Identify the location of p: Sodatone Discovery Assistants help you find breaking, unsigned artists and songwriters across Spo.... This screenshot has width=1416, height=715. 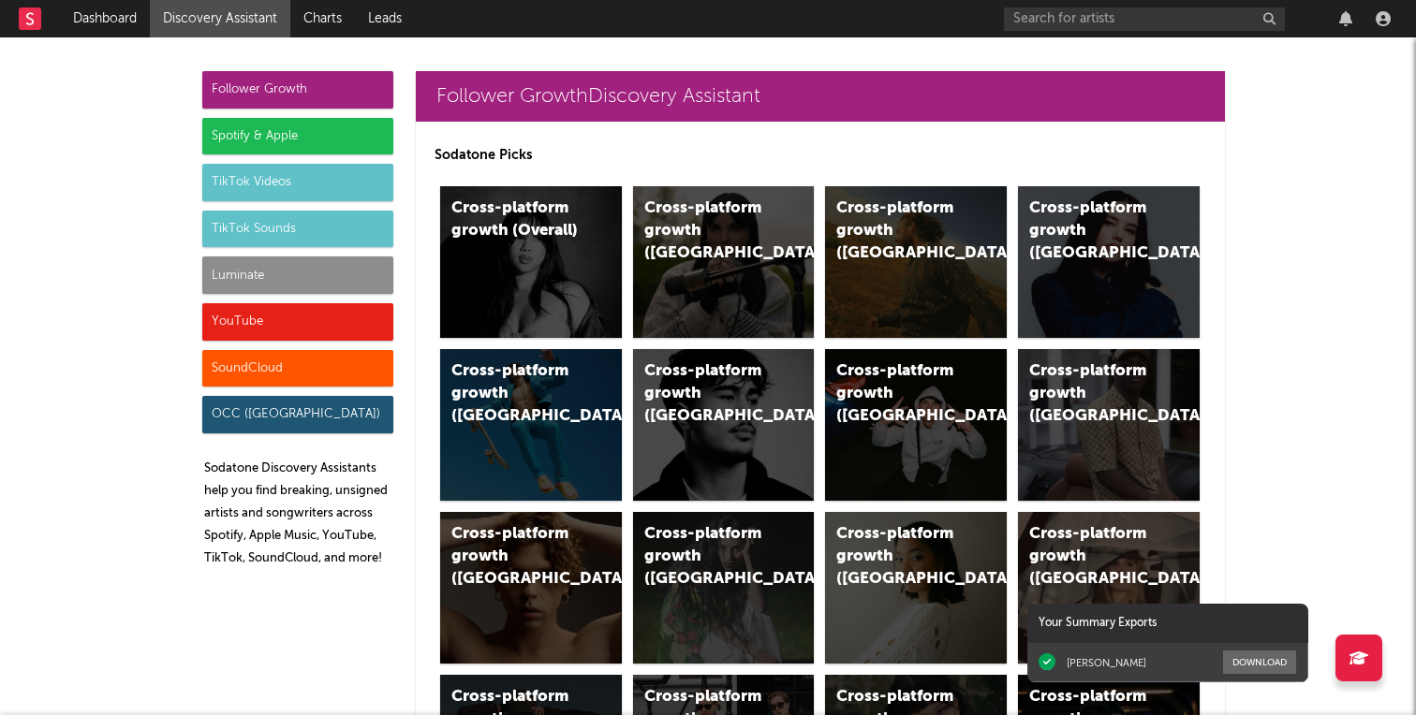
(299, 514).